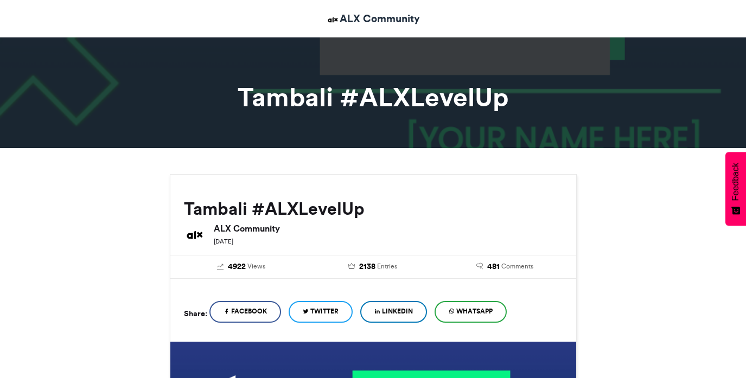 The width and height of the screenshot is (746, 378). Describe the element at coordinates (387, 266) in the screenshot. I see `span: Entries` at that location.